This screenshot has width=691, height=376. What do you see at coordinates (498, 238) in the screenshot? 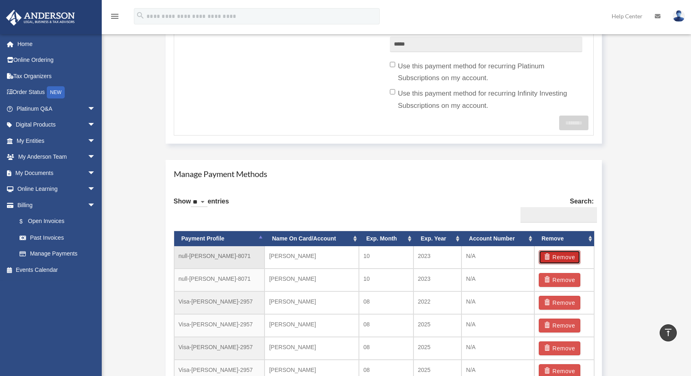
I see `th: Account Number: activate to sort column ascending` at bounding box center [498, 238].